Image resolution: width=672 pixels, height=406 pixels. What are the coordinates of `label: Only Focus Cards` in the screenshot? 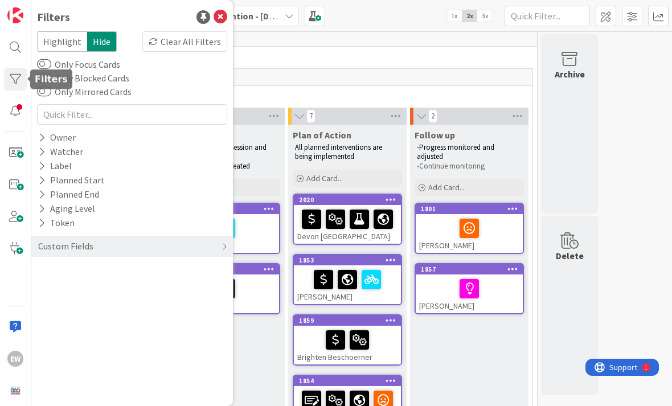 It's located at (79, 64).